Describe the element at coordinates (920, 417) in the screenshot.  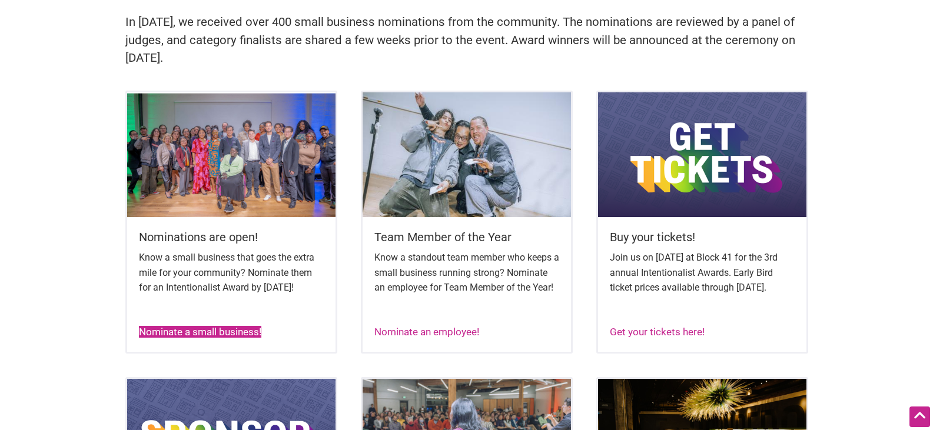
I see `div: Scroll Back to Top` at that location.